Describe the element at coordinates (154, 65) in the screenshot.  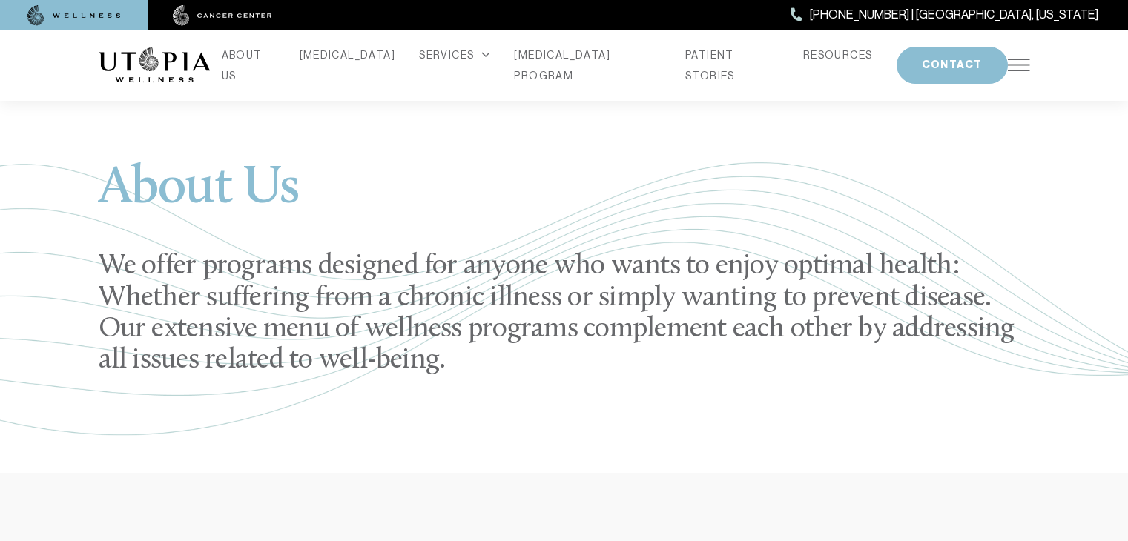
I see `img: logo` at that location.